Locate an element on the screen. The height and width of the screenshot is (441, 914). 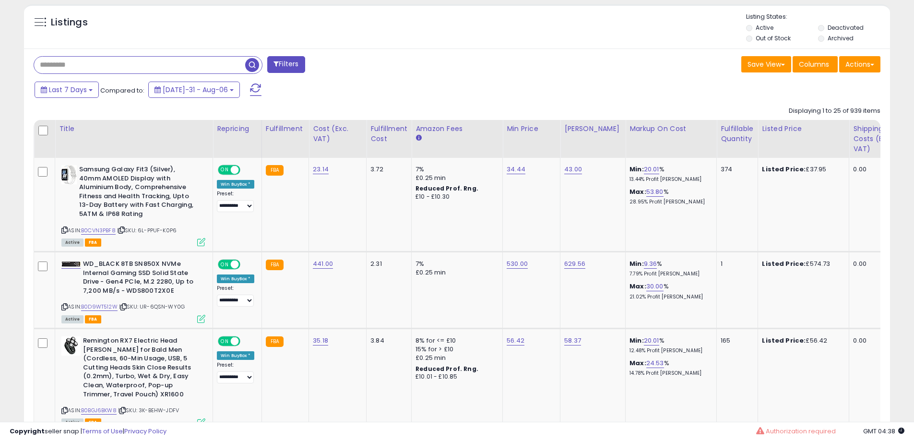
span: Columns is located at coordinates (814, 64).